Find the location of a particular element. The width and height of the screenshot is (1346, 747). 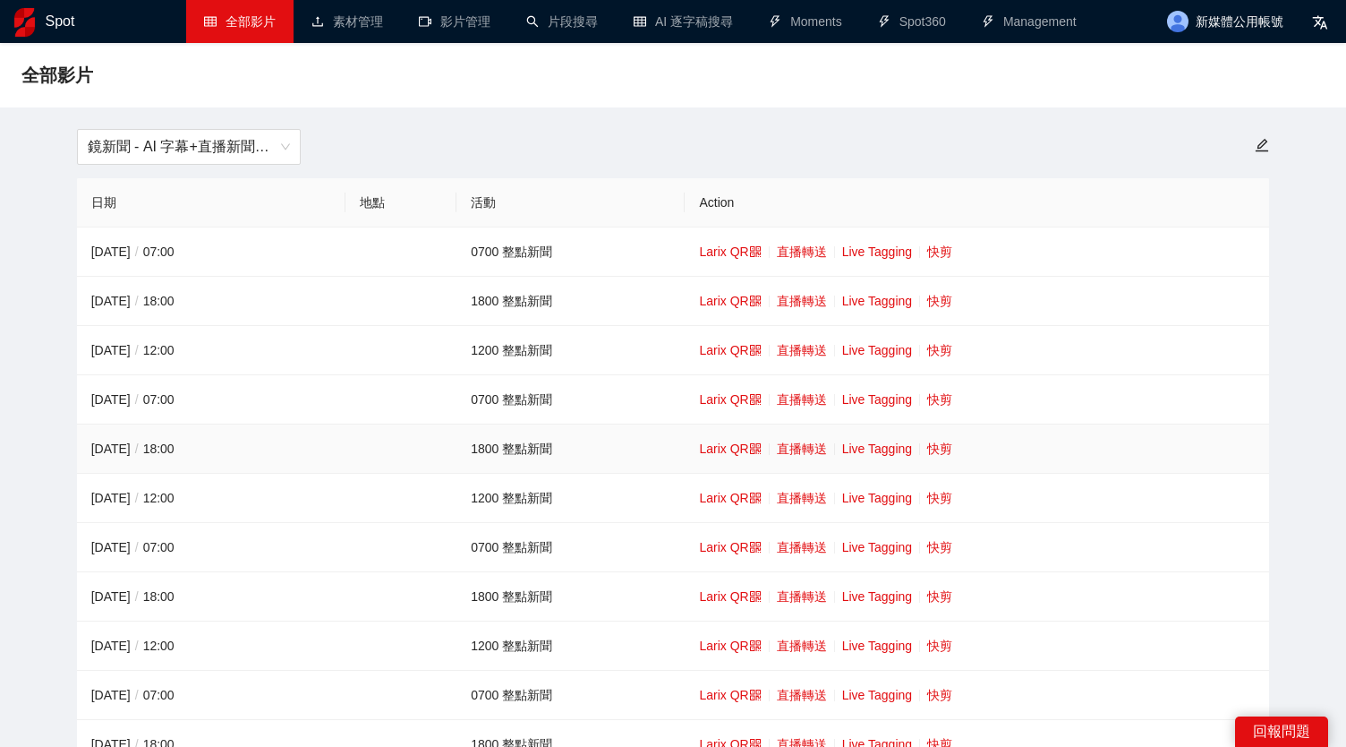

a: upload素材管理 is located at coordinates (347, 21).